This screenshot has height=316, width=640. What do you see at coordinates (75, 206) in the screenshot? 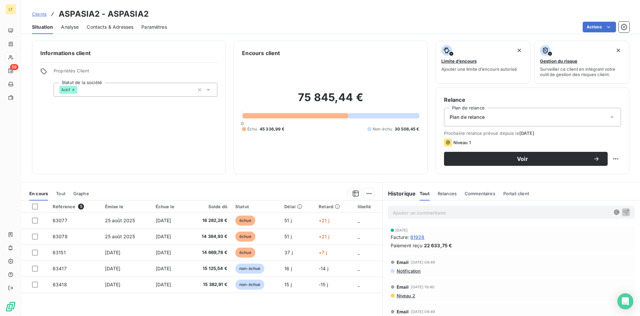
I see `div: Référence` at bounding box center [75, 206].